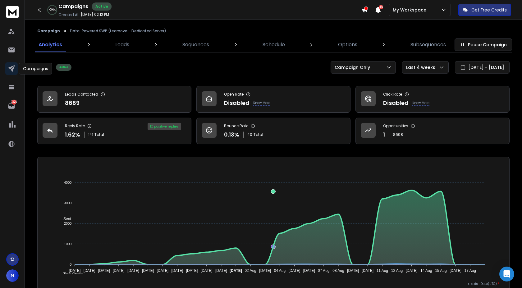 The image size is (522, 288). Describe the element at coordinates (338, 271) in the screenshot. I see `tspan: 08 Aug` at that location.